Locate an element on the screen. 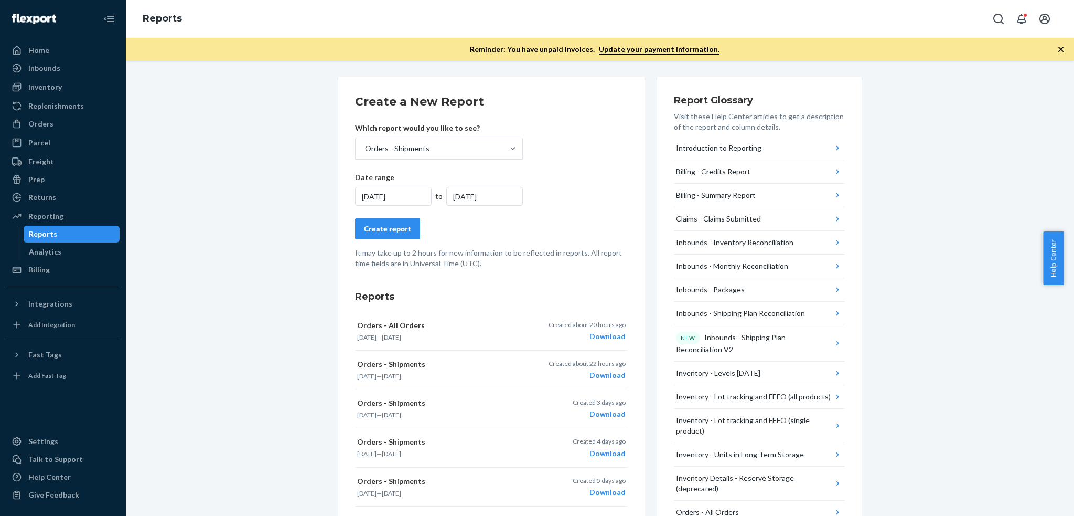 Image resolution: width=1074 pixels, height=516 pixels. a: Returns is located at coordinates (63, 197).